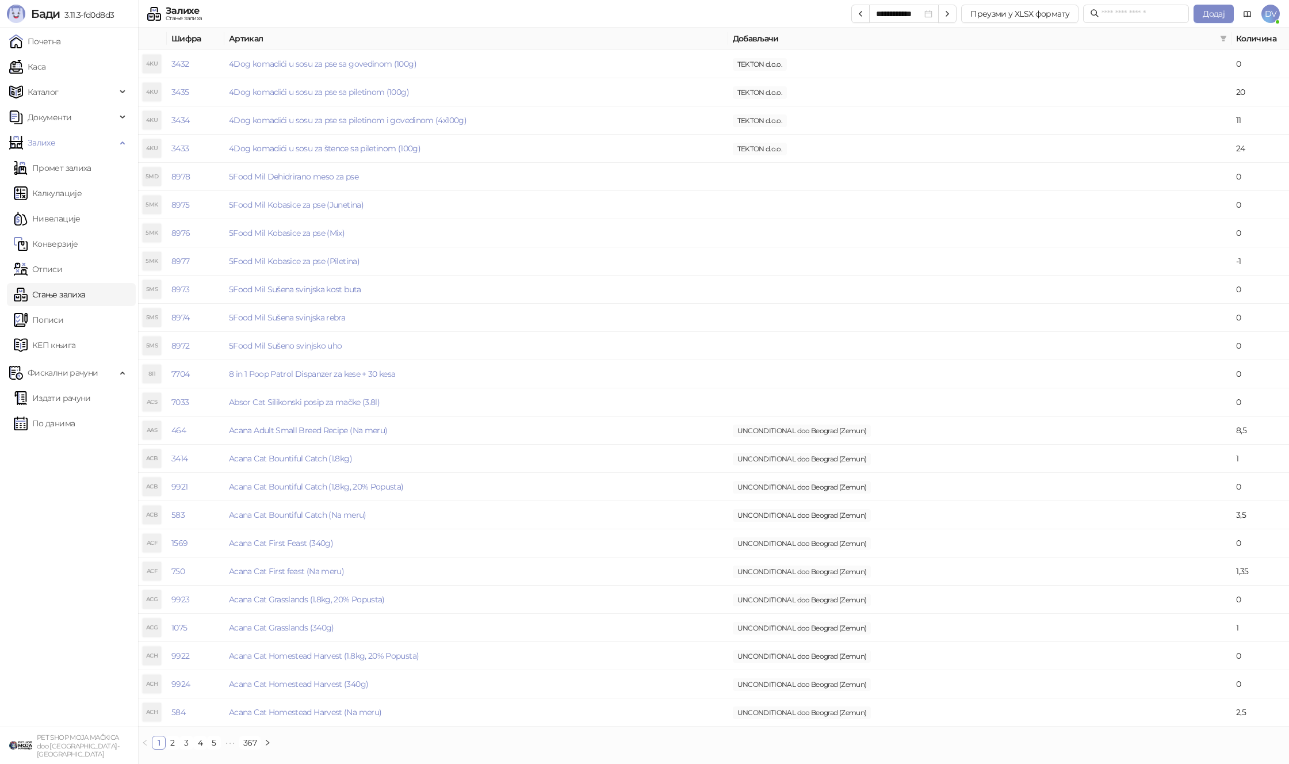 This screenshot has height=764, width=1289. What do you see at coordinates (180, 261) in the screenshot?
I see `a: 8977` at bounding box center [180, 261].